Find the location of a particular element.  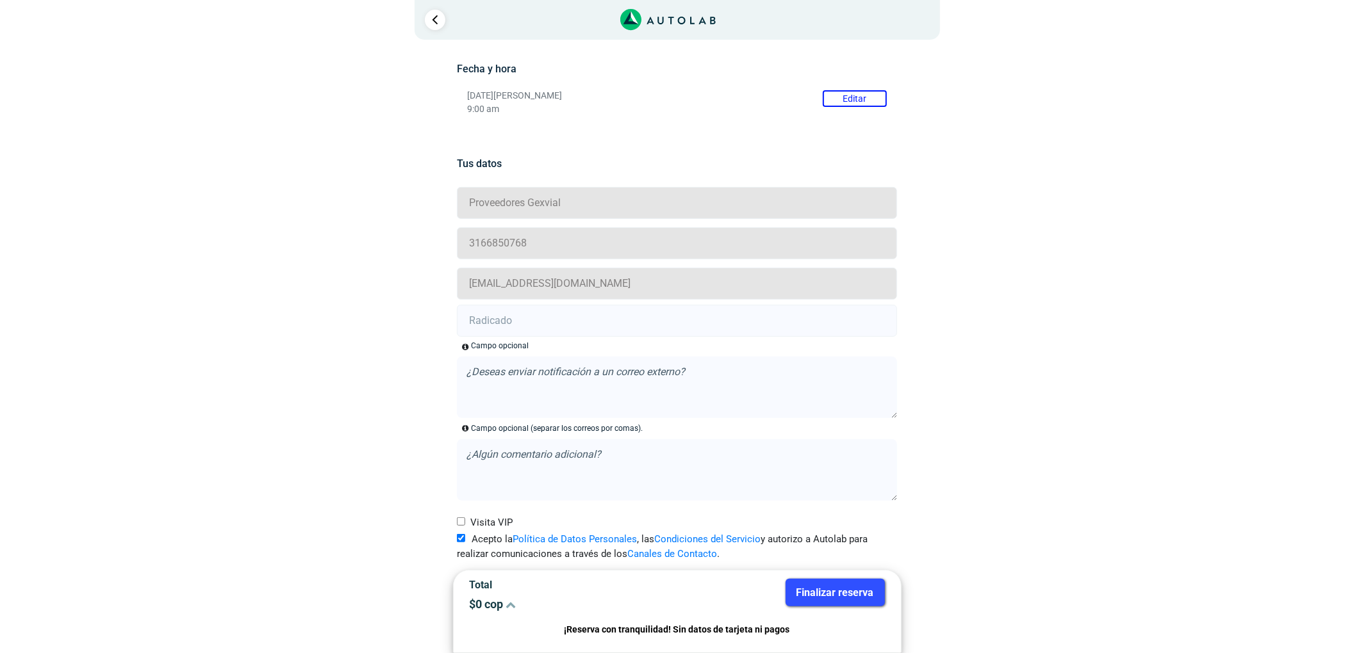

div: Campo opcional is located at coordinates (500, 346).